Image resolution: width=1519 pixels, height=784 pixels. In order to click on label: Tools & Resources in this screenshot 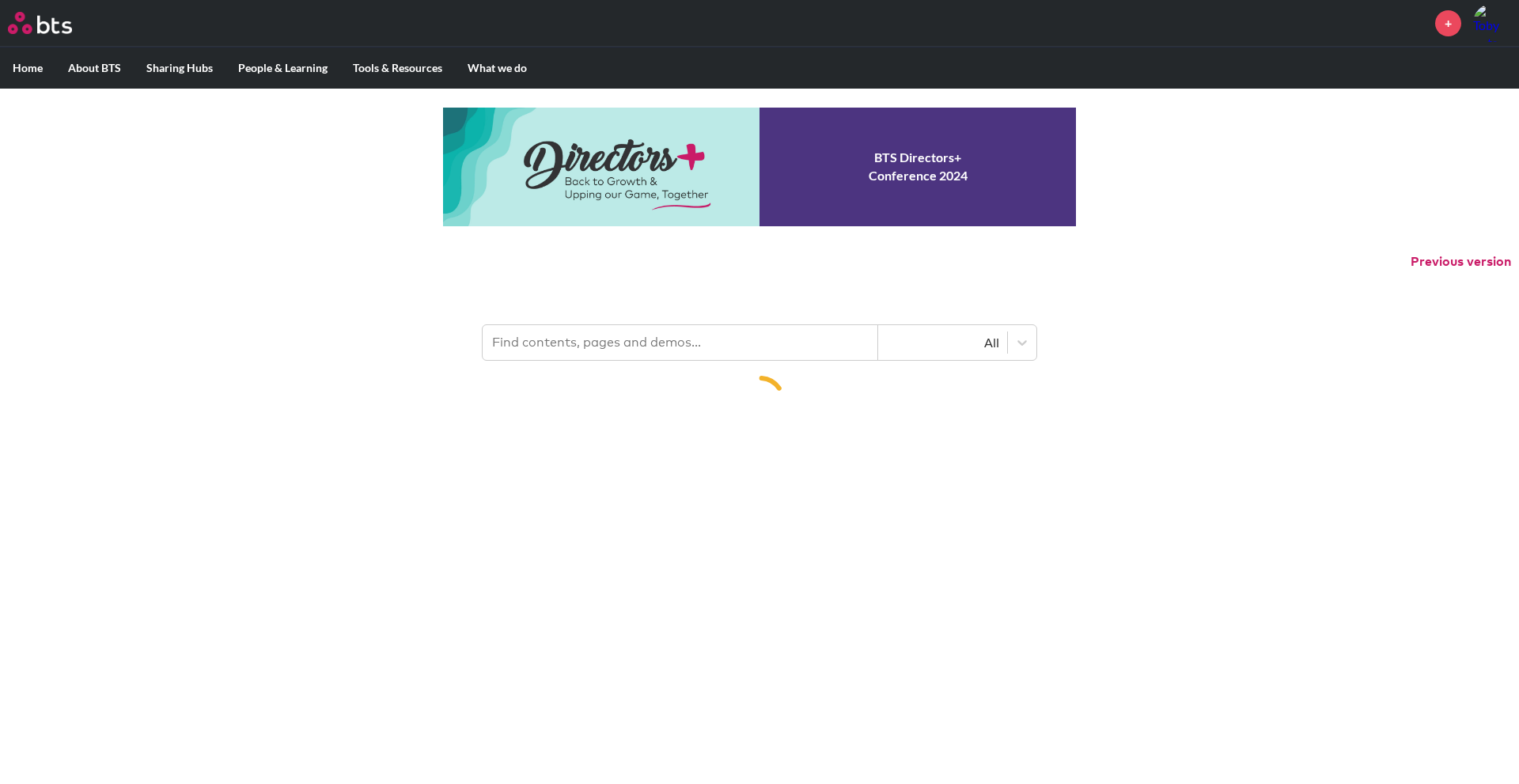, I will do `click(397, 68)`.